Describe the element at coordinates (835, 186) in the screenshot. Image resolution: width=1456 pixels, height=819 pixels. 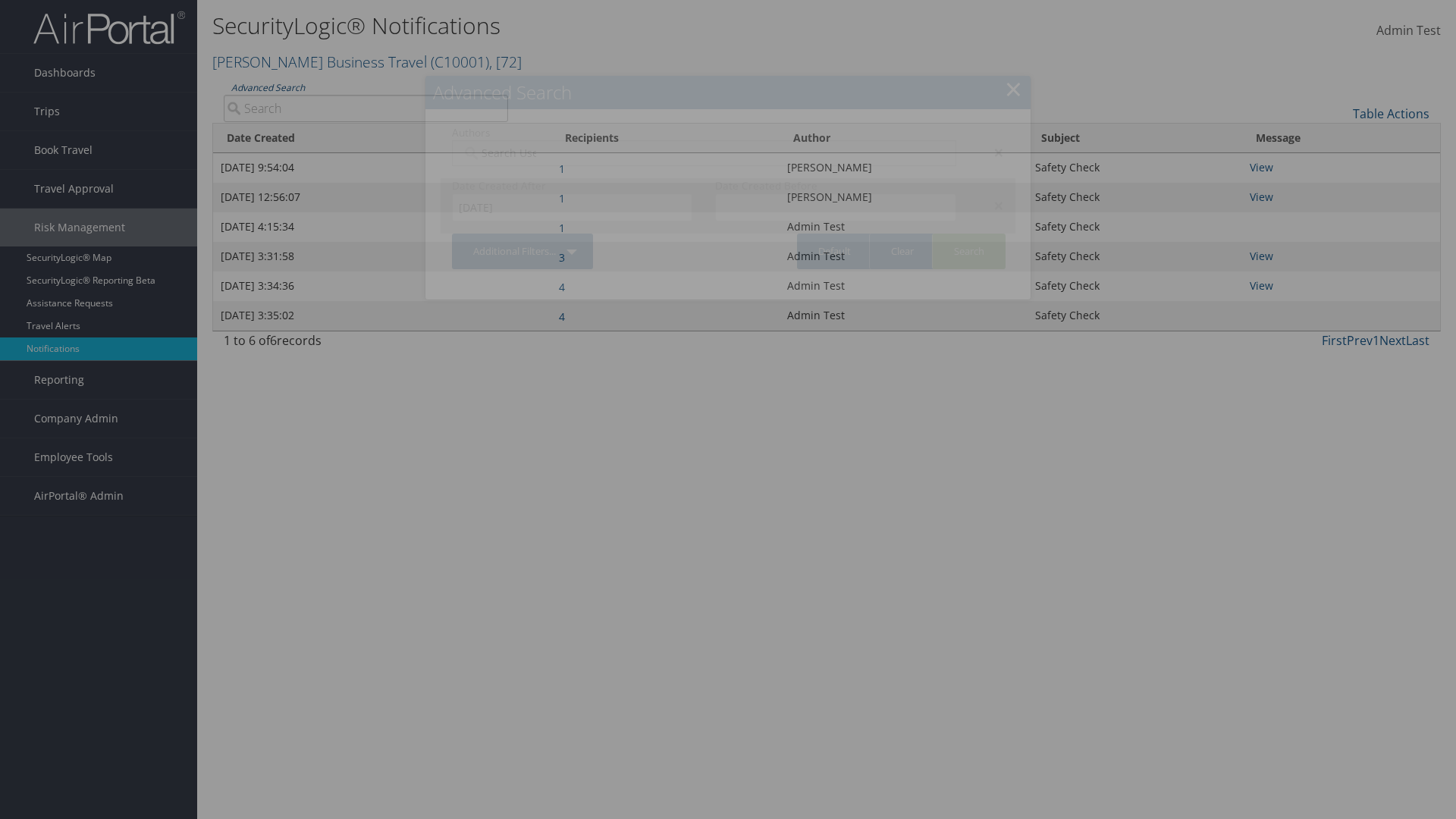
I see `label: Date Created Before` at that location.